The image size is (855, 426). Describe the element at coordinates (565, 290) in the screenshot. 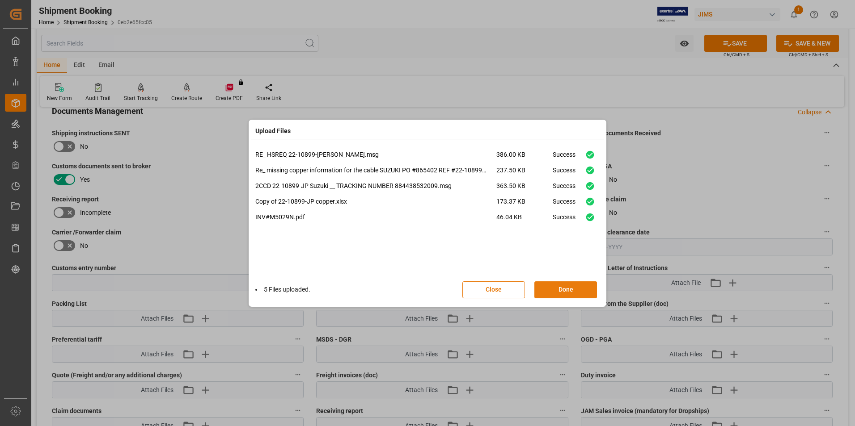

I see `button: Done` at that location.